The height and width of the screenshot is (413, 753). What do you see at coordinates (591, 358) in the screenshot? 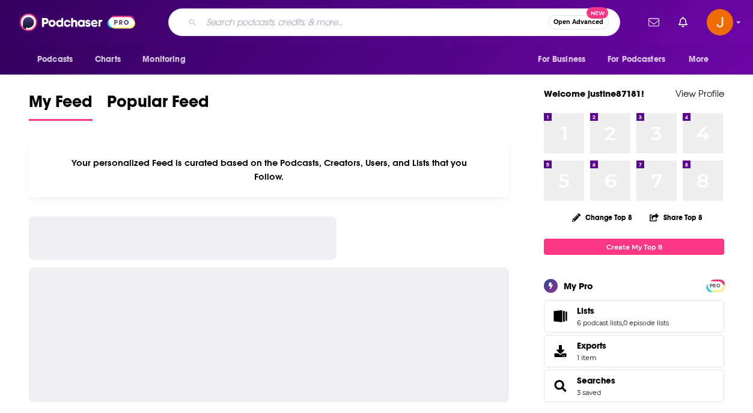
I see `span: 1 item` at bounding box center [591, 358].